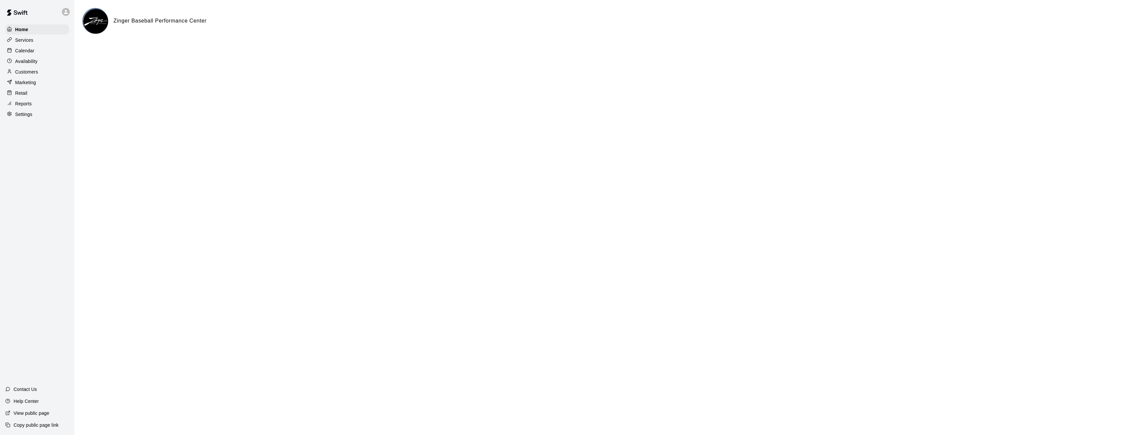 The width and height of the screenshot is (1138, 435). I want to click on p: Availability, so click(26, 61).